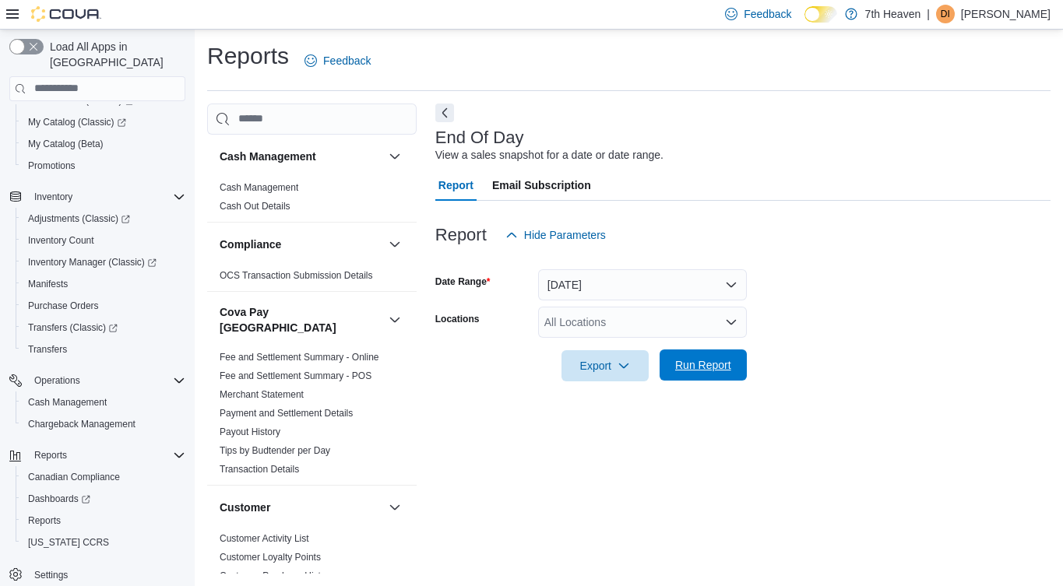 The width and height of the screenshot is (1063, 586). What do you see at coordinates (262, 395) in the screenshot?
I see `span: Merchant Statement` at bounding box center [262, 395].